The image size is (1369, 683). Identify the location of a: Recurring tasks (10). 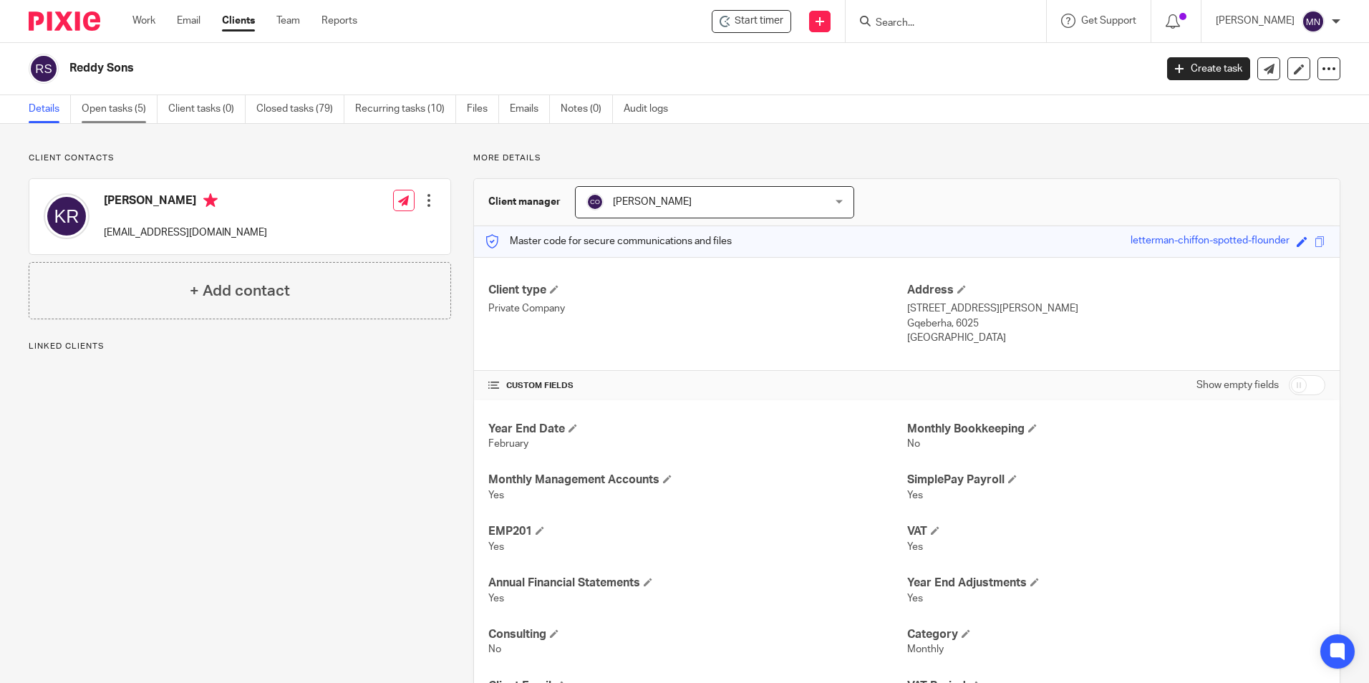
(405, 109).